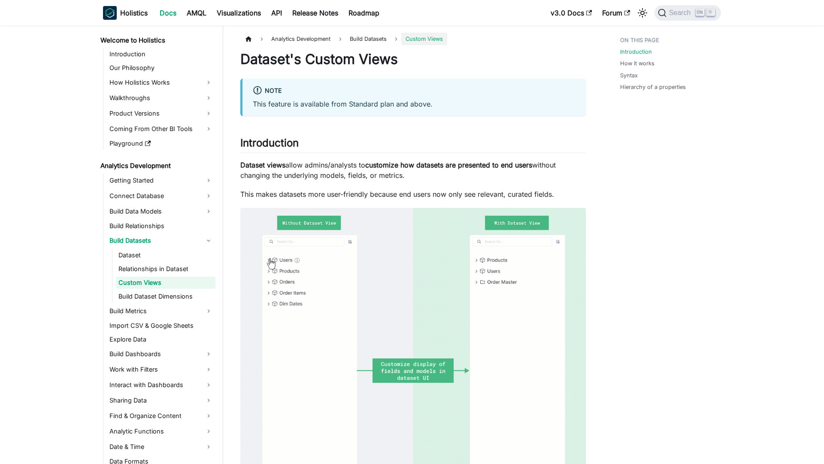 This screenshot has height=464, width=824. Describe the element at coordinates (161, 129) in the screenshot. I see `a: Coming From Other BI Tools` at that location.